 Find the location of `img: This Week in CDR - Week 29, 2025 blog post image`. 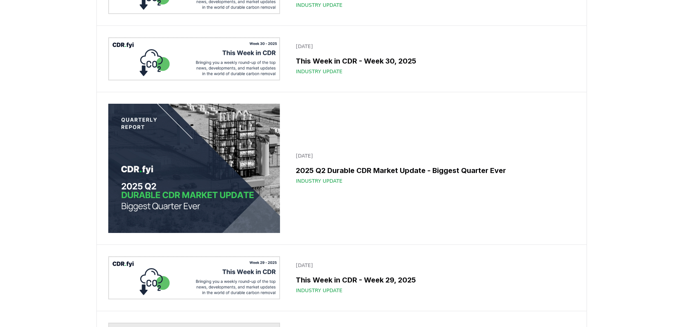

img: This Week in CDR - Week 29, 2025 blog post image is located at coordinates (194, 278).